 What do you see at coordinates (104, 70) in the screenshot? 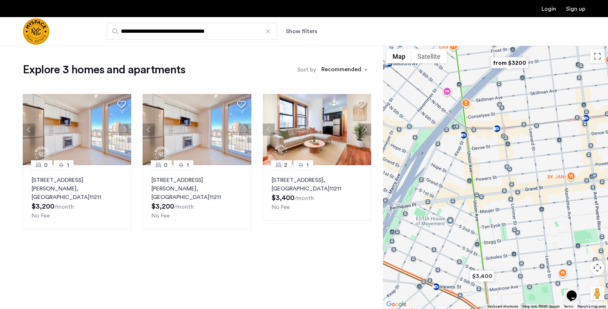
I see `h1: Explore 3 homes and apartments` at bounding box center [104, 70].